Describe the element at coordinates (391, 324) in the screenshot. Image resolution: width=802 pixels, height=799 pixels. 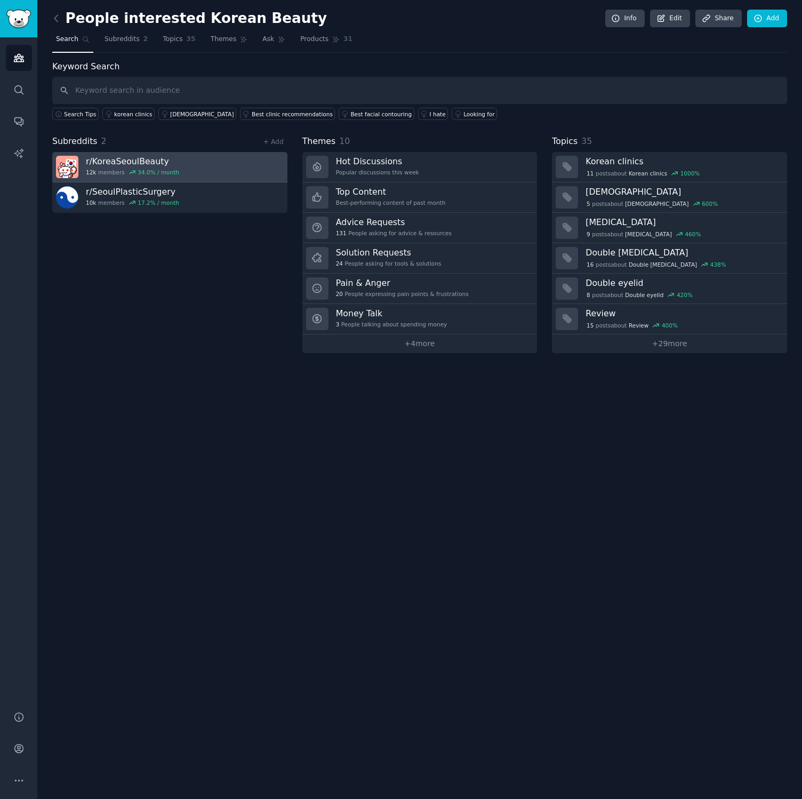
I see `div: People talking about spending money` at that location.